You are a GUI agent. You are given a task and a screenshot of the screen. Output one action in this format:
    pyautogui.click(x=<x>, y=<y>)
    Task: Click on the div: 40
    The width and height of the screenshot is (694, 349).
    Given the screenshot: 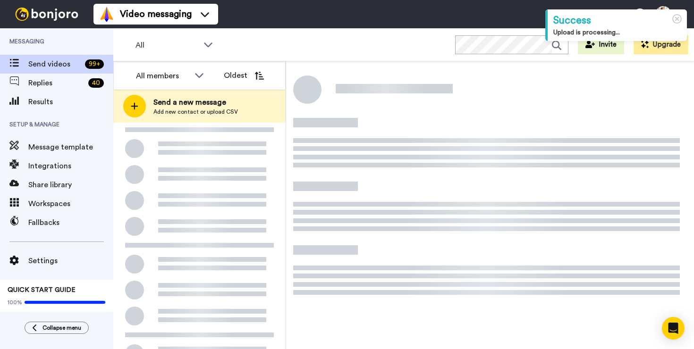 What is the action you would take?
    pyautogui.click(x=96, y=83)
    